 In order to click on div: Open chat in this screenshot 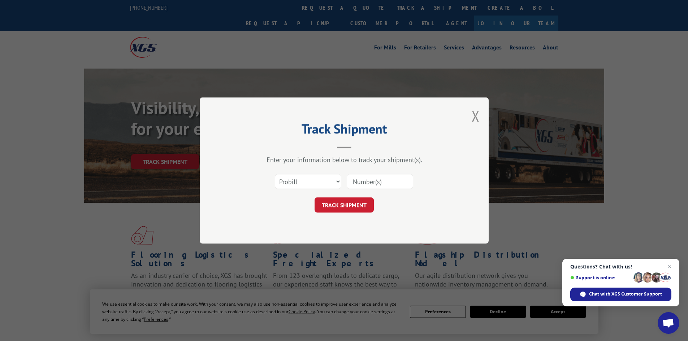, I will do `click(669, 323)`.